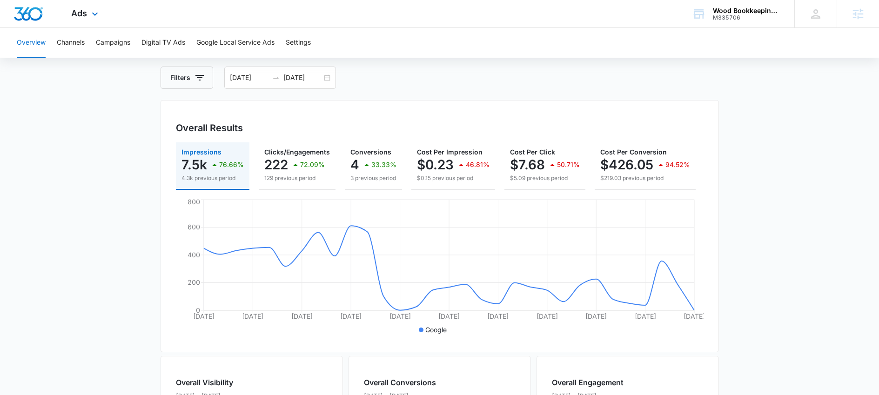  What do you see at coordinates (194, 201) in the screenshot?
I see `tspan: 800` at bounding box center [194, 201].